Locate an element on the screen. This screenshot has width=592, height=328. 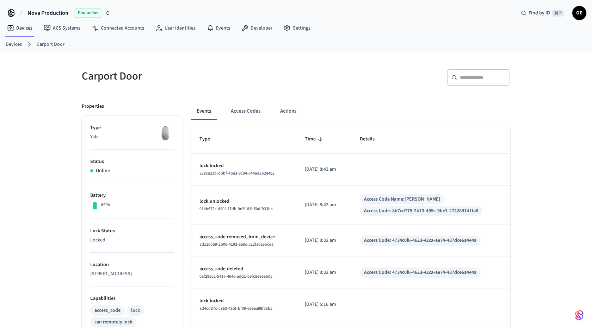
p: access_code.removed_from_device is located at coordinates (243, 237).